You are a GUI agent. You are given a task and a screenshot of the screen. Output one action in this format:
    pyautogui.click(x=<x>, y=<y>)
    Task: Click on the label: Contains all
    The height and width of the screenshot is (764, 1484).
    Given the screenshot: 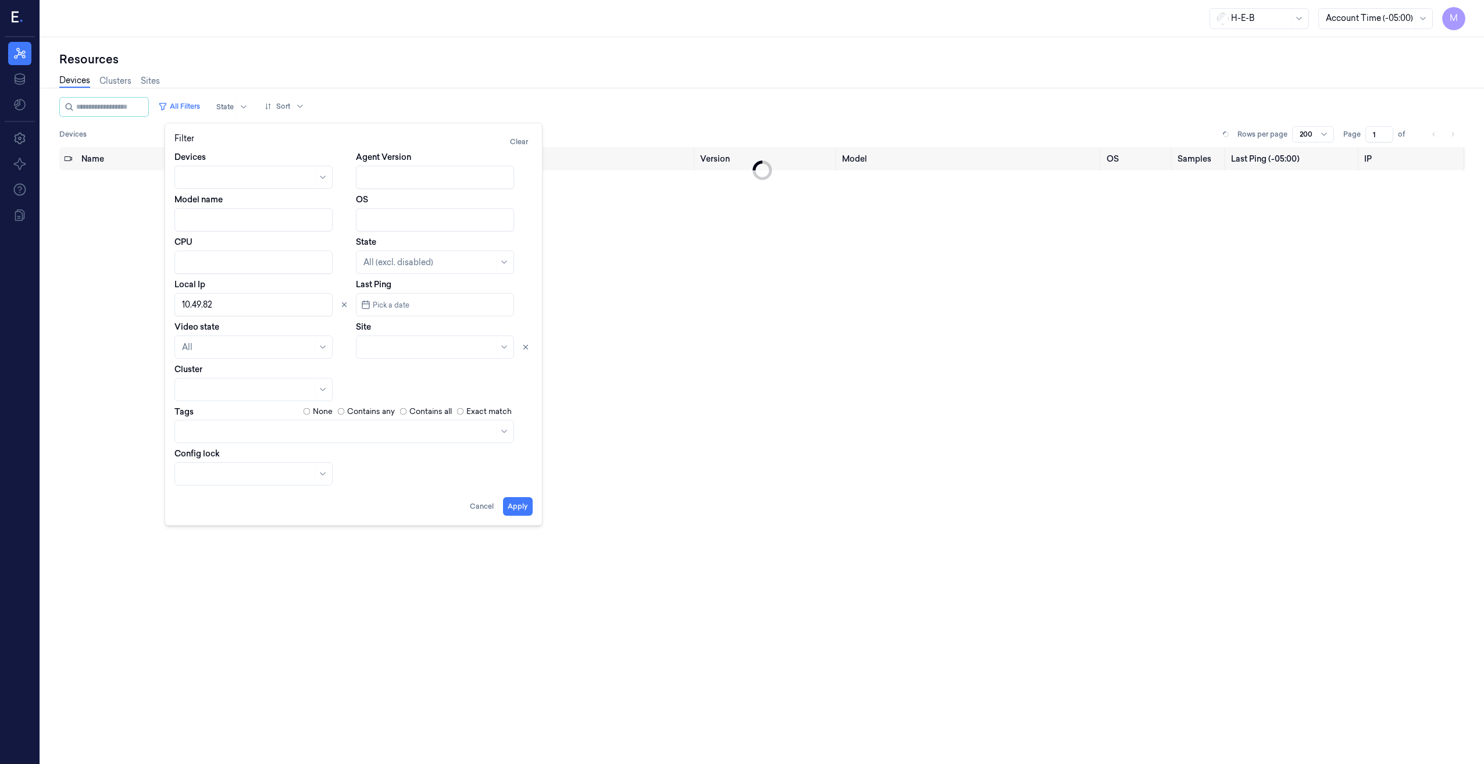 What is the action you would take?
    pyautogui.click(x=430, y=412)
    